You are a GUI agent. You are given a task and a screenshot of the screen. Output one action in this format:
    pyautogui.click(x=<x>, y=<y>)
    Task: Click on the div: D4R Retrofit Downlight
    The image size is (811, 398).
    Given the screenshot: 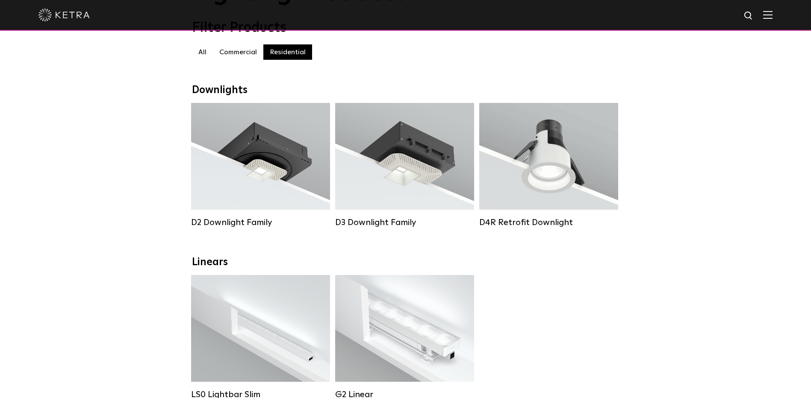 What is the action you would take?
    pyautogui.click(x=548, y=223)
    